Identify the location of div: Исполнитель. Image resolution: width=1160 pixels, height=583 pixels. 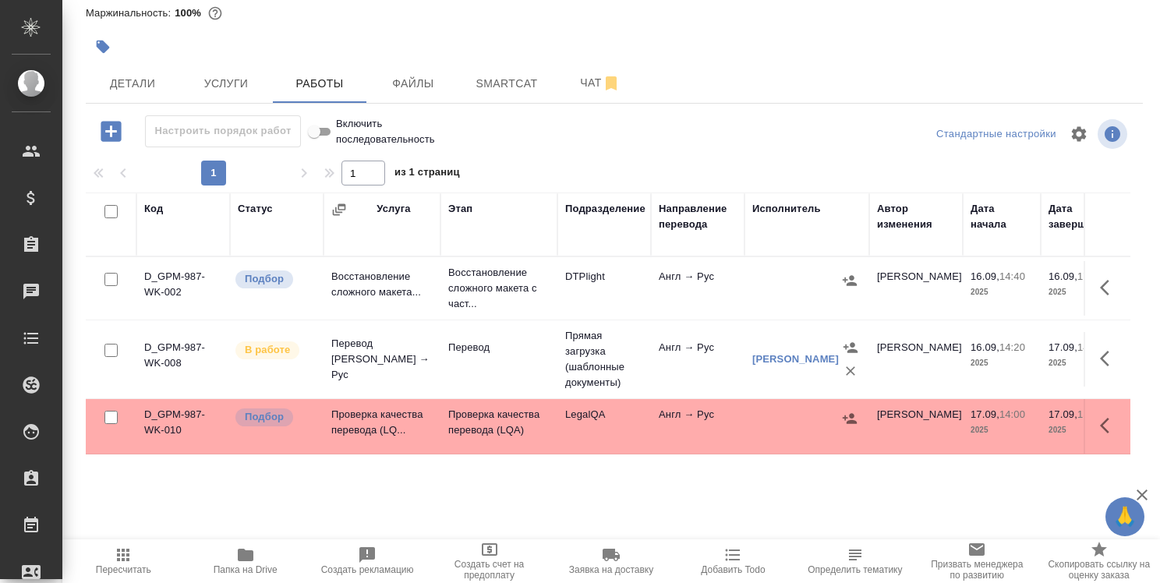
(787, 209).